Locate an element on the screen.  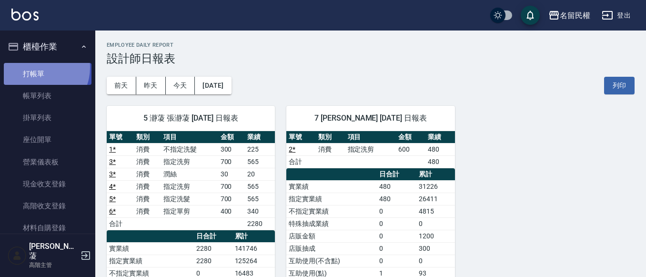
button: save is located at coordinates (530, 15).